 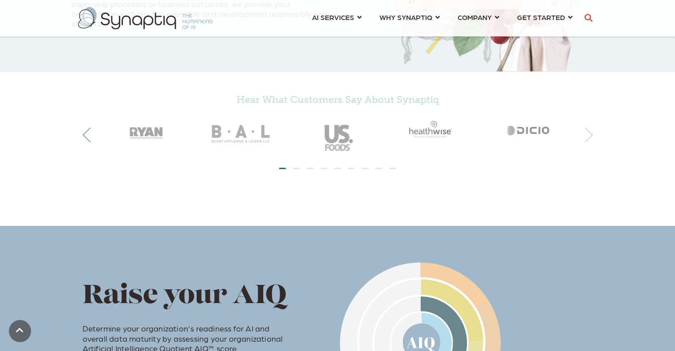 I want to click on span: WHY SYNAPTIQ, so click(x=405, y=17).